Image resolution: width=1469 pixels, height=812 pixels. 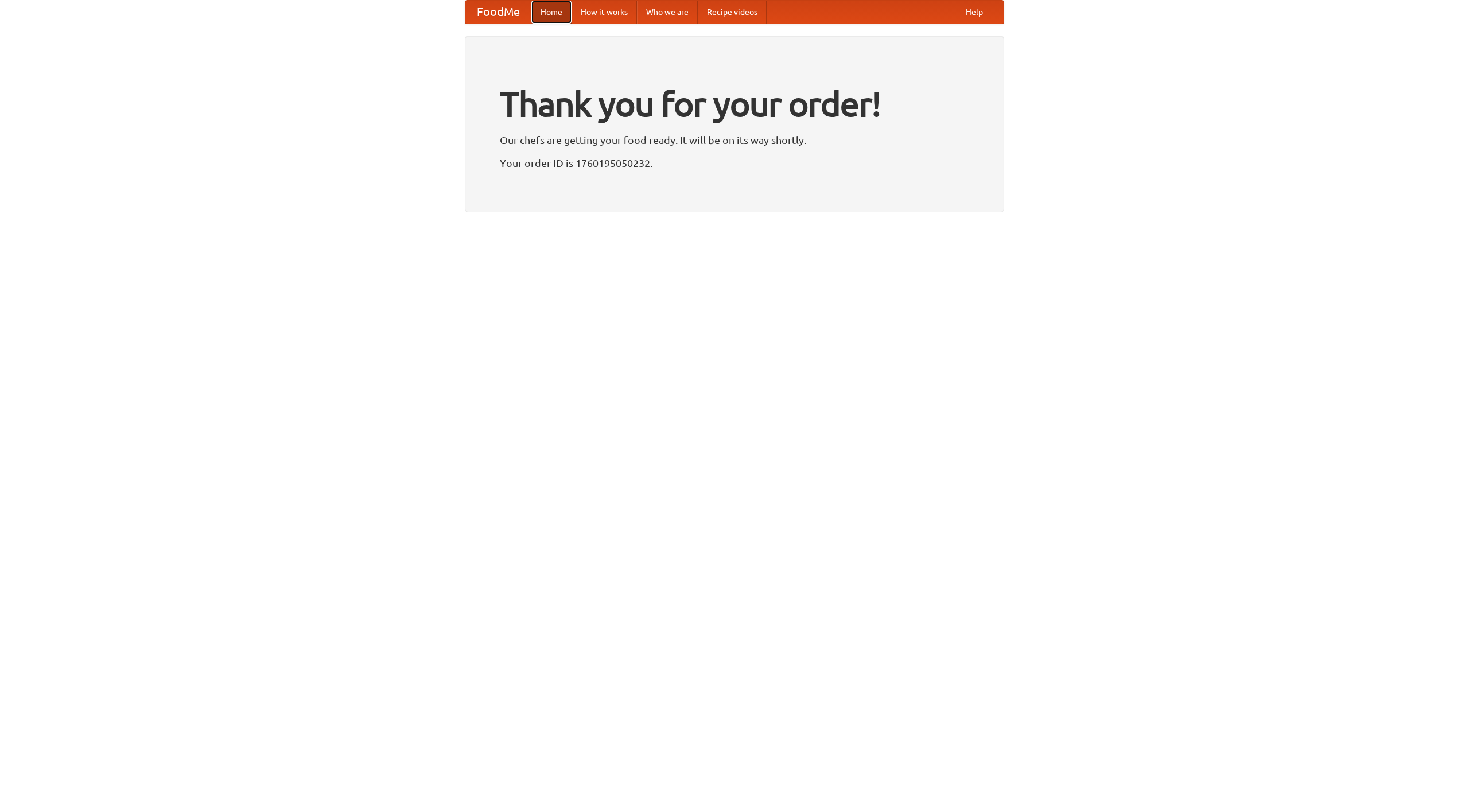 What do you see at coordinates (734, 163) in the screenshot?
I see `p: Your order ID is 1760195050232.` at bounding box center [734, 163].